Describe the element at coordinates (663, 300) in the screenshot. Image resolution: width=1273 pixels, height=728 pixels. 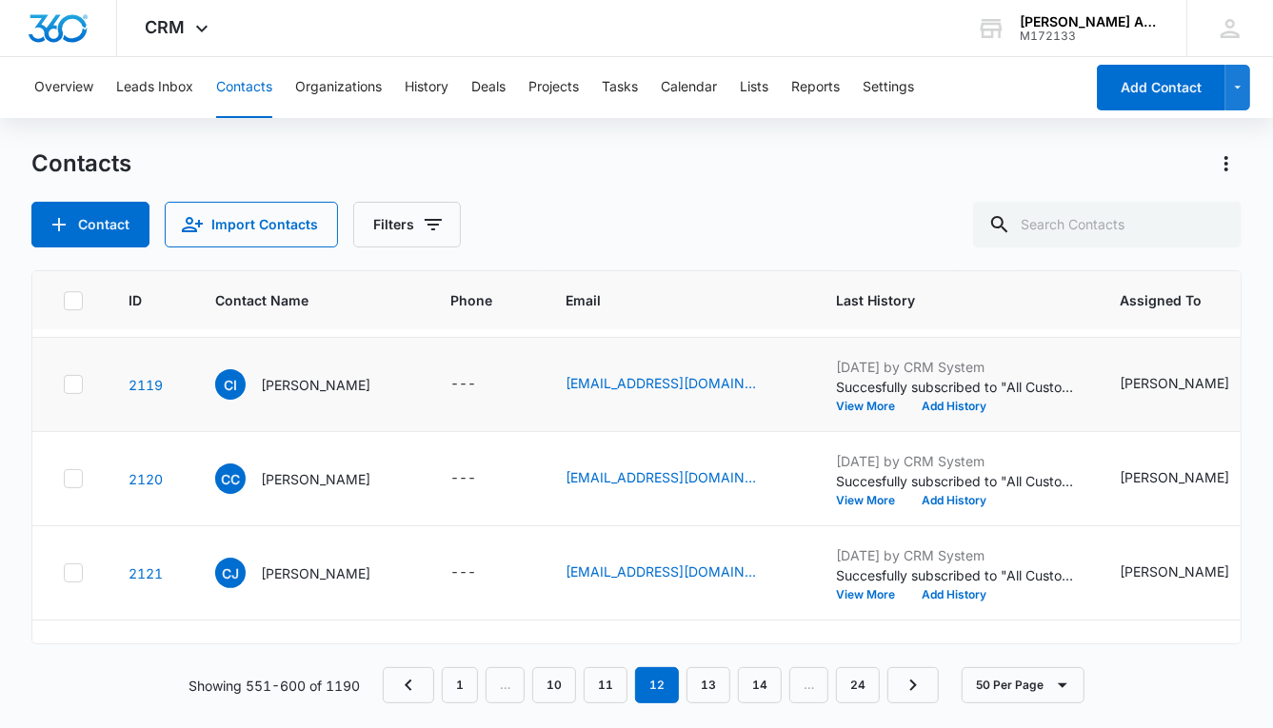
I see `span: Email` at that location.